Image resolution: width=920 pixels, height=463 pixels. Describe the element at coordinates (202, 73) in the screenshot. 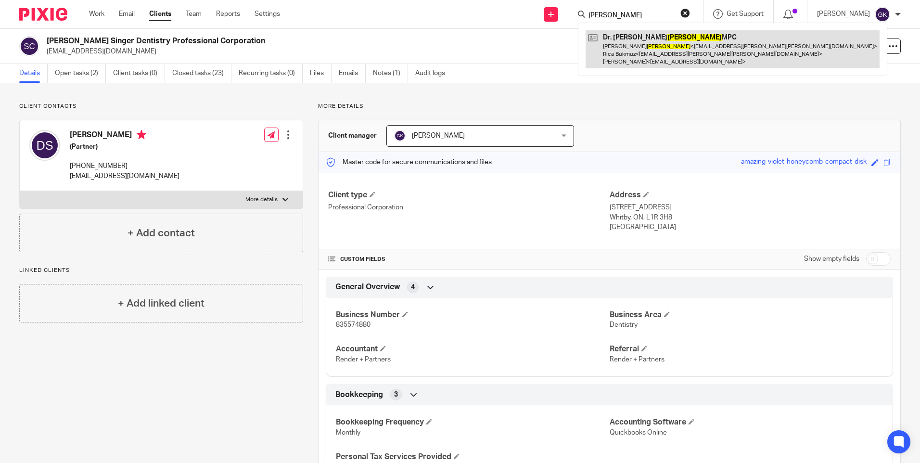

I see `a: Closed tasks (23)` at that location.